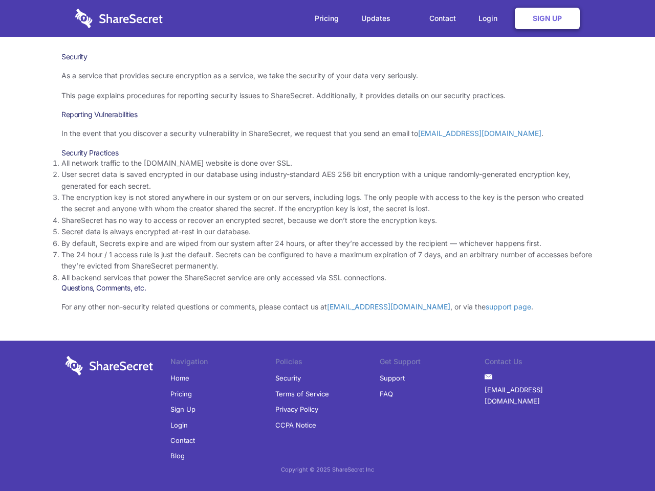 Image resolution: width=655 pixels, height=491 pixels. I want to click on li: The encryption key is not stored anywhere in our system or on our servers, including logs. The on..., so click(328, 203).